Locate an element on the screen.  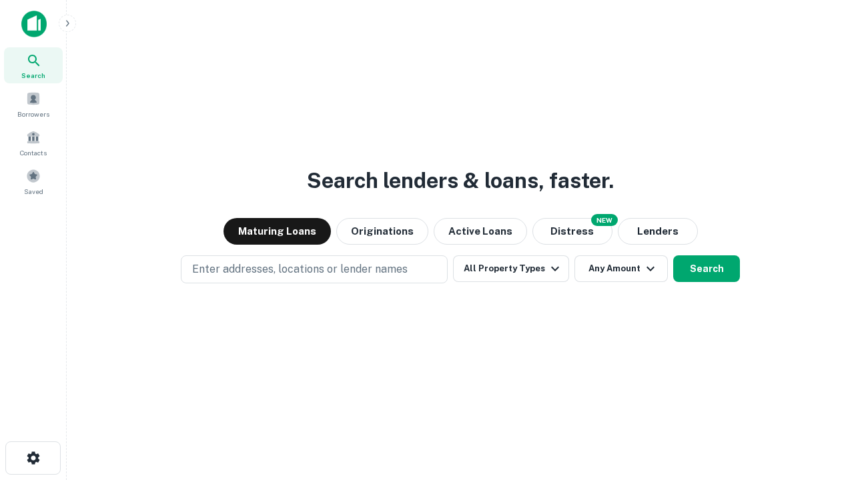
button: All Property Types is located at coordinates (511, 269).